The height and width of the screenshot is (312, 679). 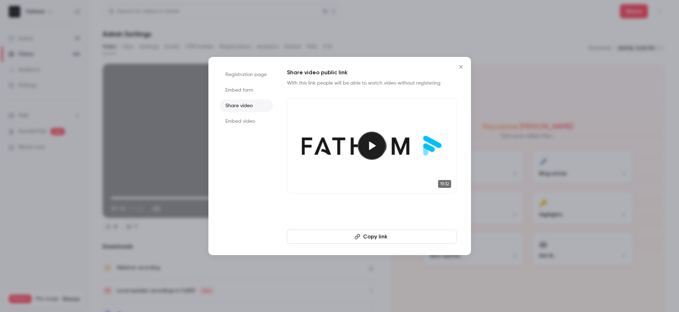 I want to click on button: Close, so click(x=461, y=67).